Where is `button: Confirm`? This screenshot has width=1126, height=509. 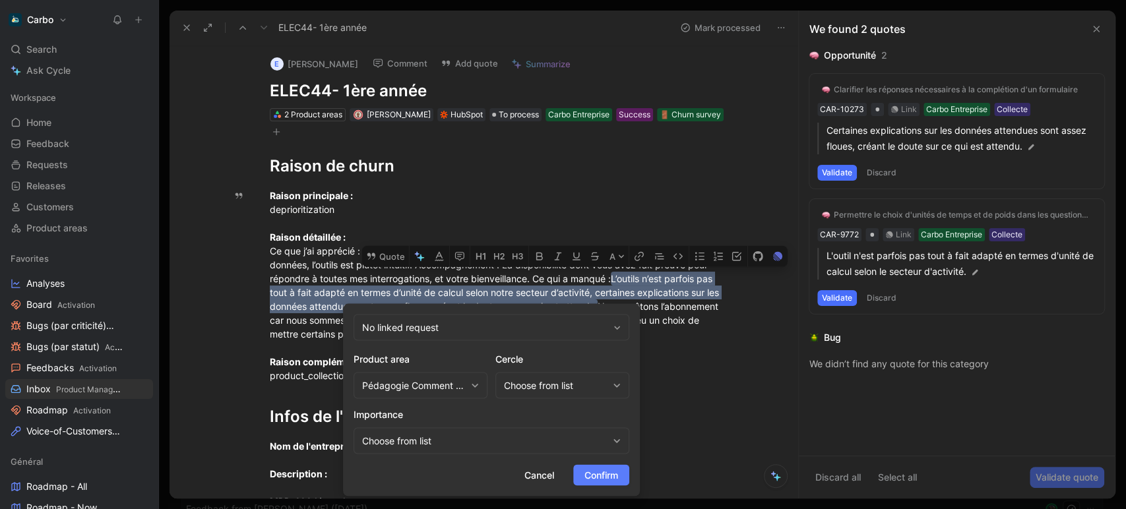
button: Confirm is located at coordinates (601, 475).